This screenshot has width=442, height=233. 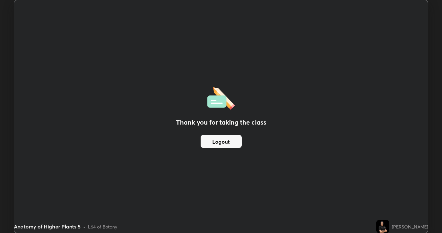 I want to click on div: L64 of Botany, so click(x=103, y=227).